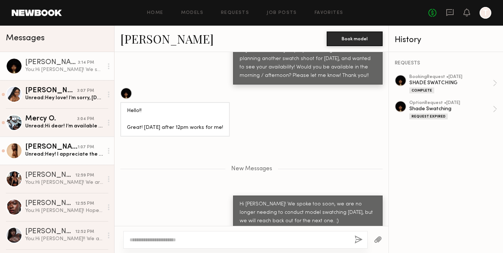  What do you see at coordinates (51, 119) in the screenshot?
I see `div: Mercy O.` at bounding box center [51, 119].